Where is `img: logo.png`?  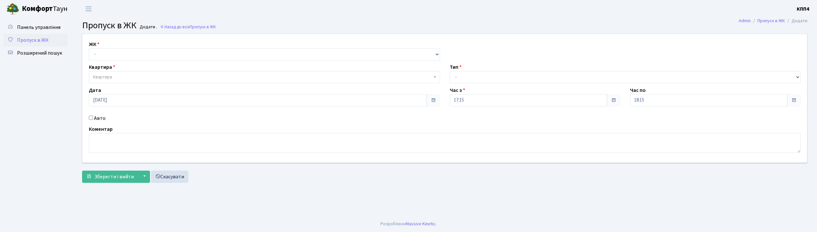 img: logo.png is located at coordinates (13, 9).